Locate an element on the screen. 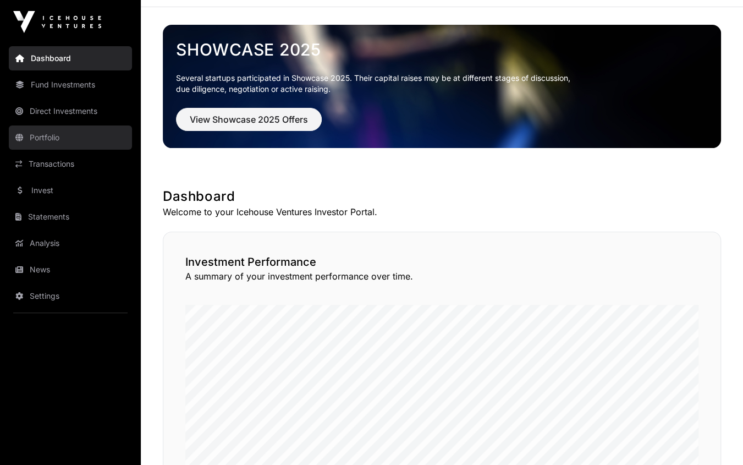 The height and width of the screenshot is (465, 743). a: News is located at coordinates (70, 270).